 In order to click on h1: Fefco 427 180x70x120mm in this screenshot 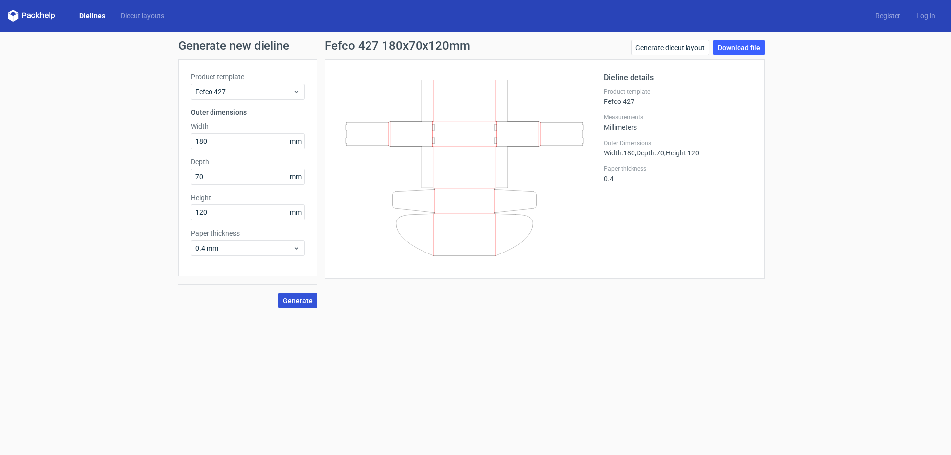, I will do `click(397, 46)`.